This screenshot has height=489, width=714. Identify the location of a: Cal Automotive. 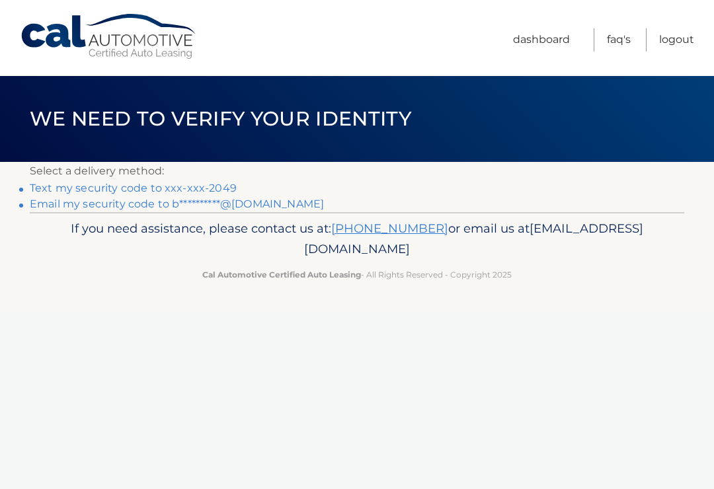
(109, 36).